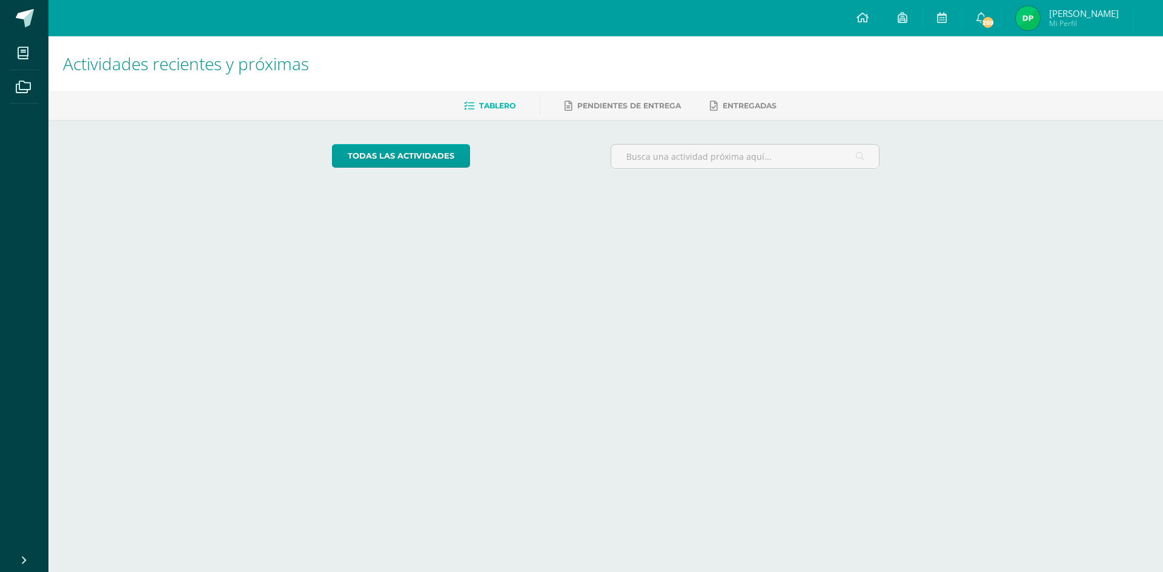 This screenshot has width=1163, height=572. Describe the element at coordinates (489, 106) in the screenshot. I see `a: Tablero` at that location.